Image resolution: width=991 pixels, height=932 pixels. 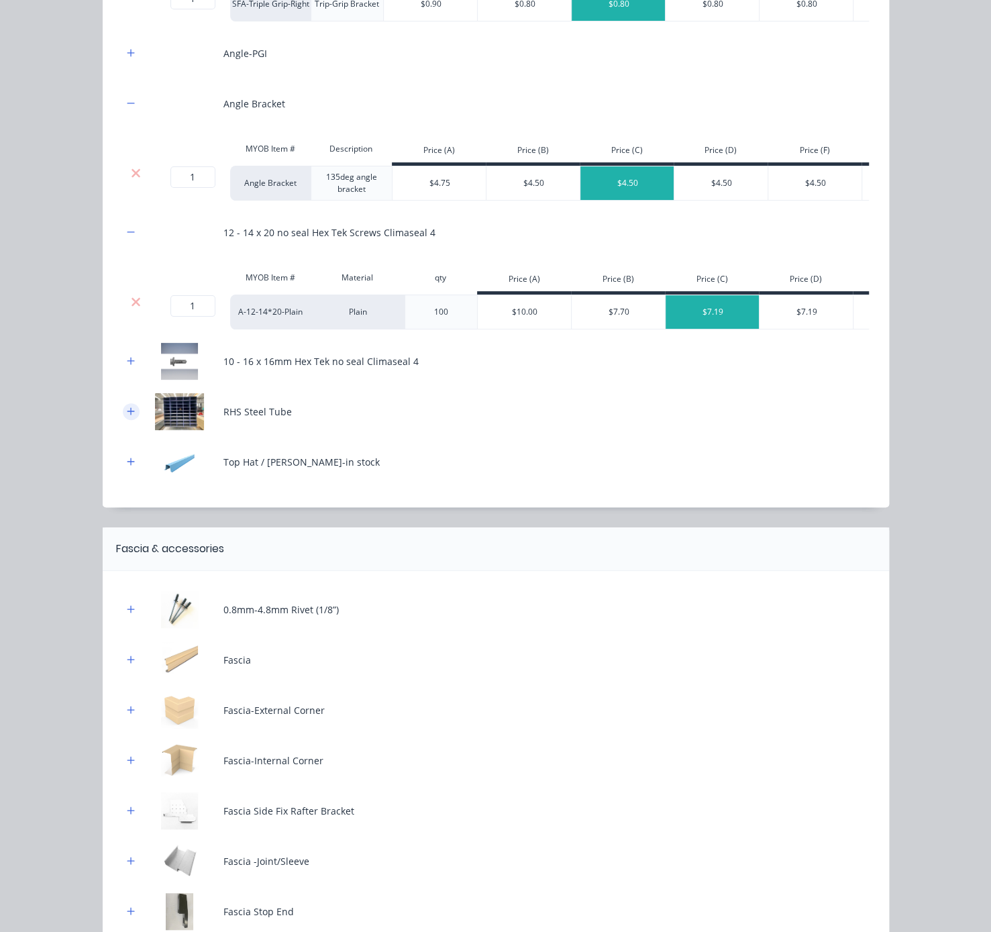 What do you see at coordinates (271, 312) in the screenshot?
I see `div: A-12-14*20-Plain` at bounding box center [271, 312].